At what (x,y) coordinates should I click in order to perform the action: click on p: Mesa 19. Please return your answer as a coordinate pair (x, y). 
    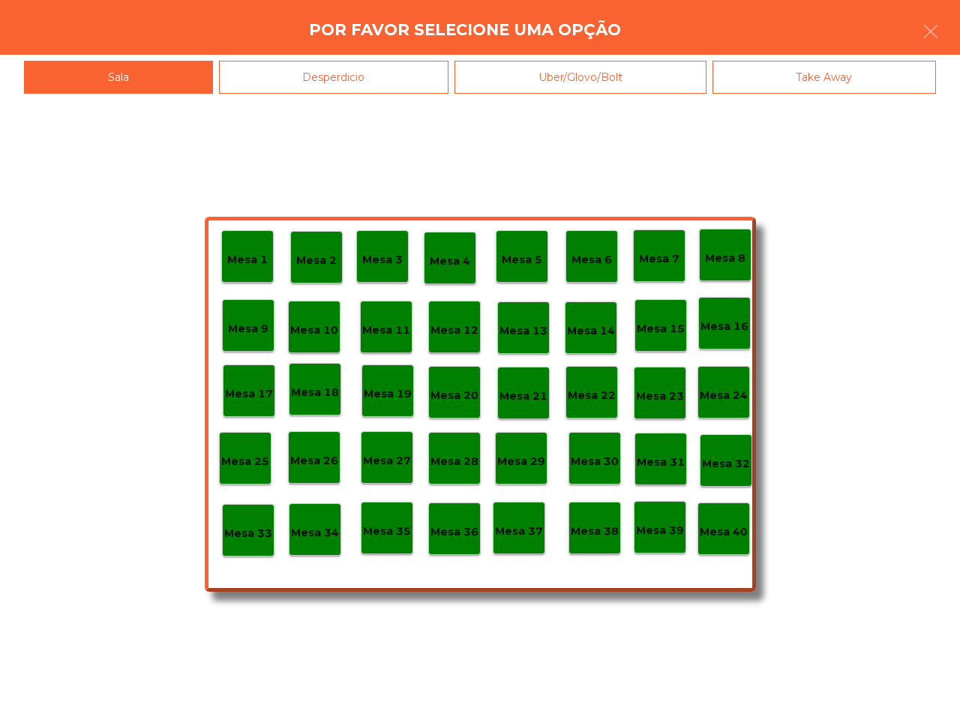
    Looking at the image, I should click on (388, 394).